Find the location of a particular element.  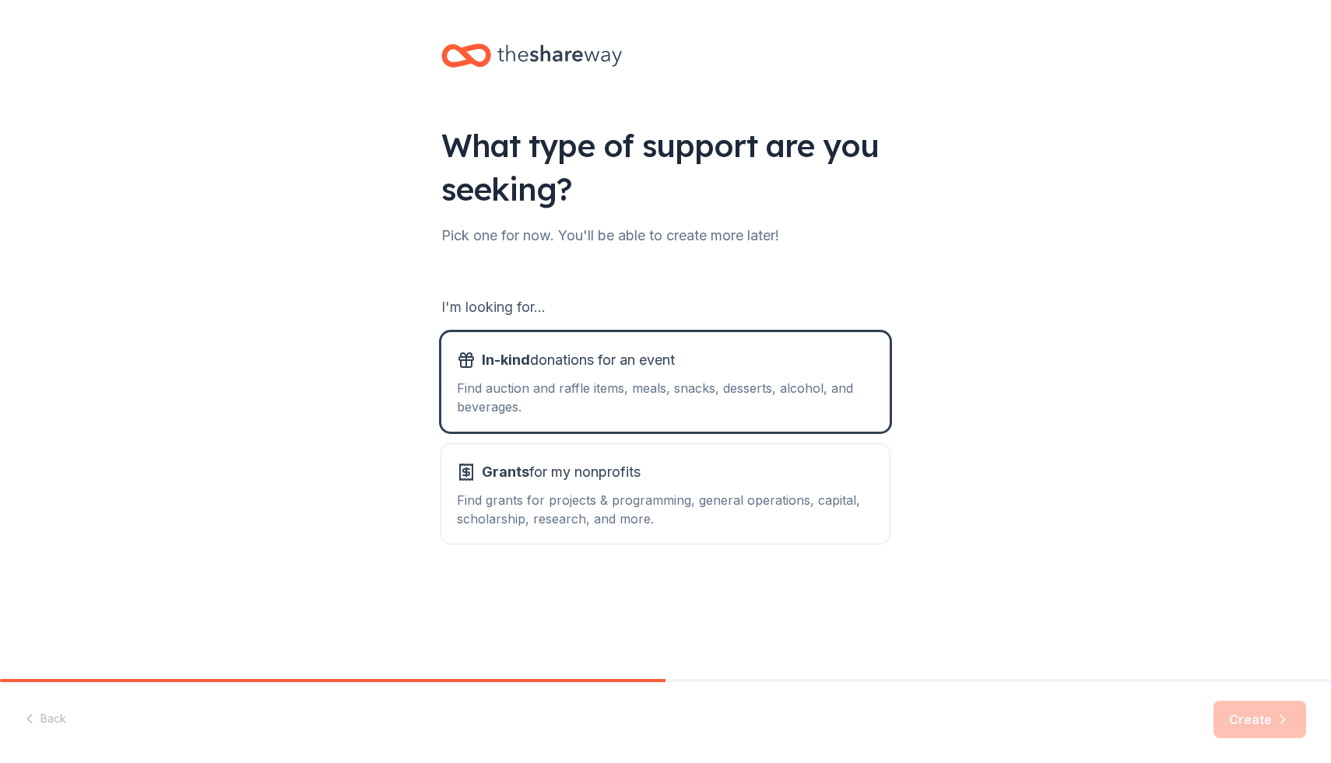

div: Find auction and raffle items, meals, snacks, desserts, alcohol, and beverages. is located at coordinates (665, 398).